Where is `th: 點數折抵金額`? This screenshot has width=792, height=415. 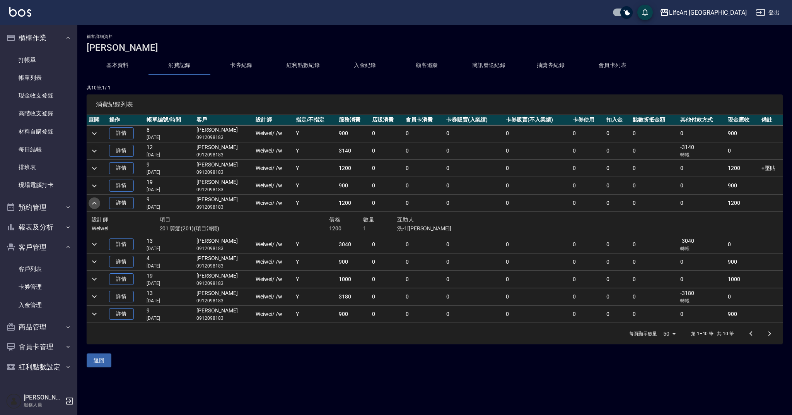 th: 點數折抵金額 is located at coordinates (655, 120).